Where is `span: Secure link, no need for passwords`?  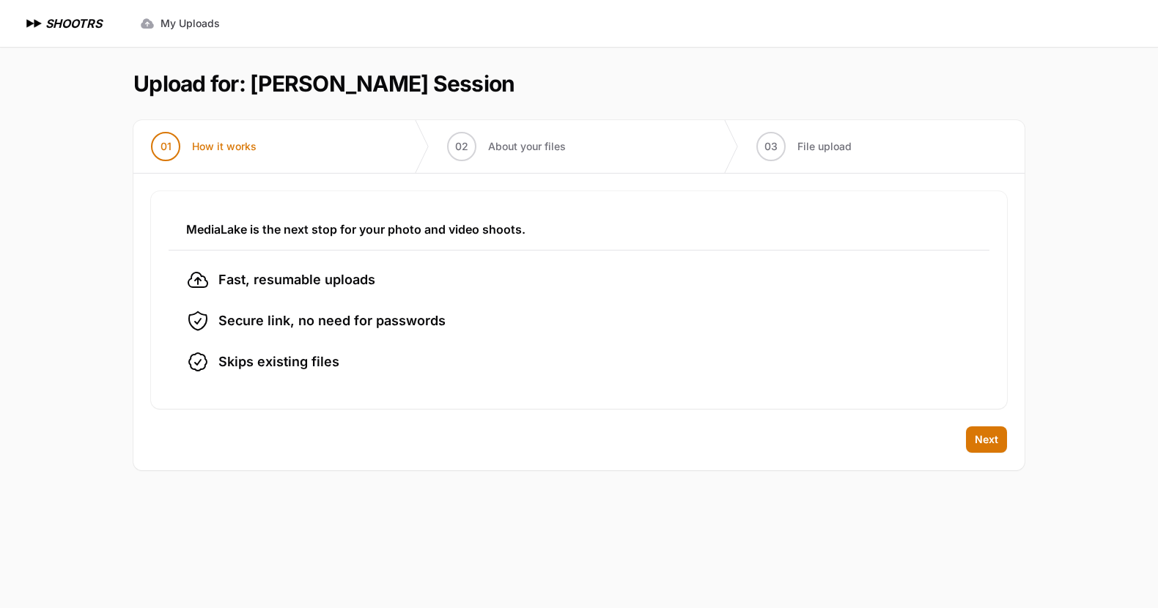 span: Secure link, no need for passwords is located at coordinates (332, 321).